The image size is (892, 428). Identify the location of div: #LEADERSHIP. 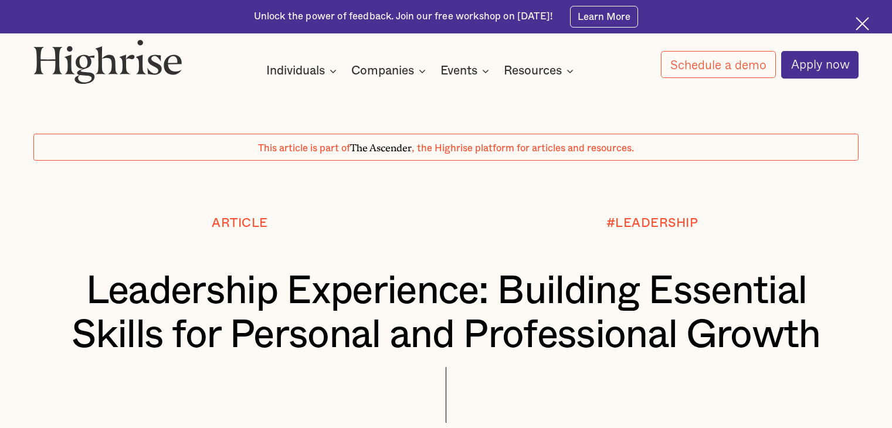
(652, 223).